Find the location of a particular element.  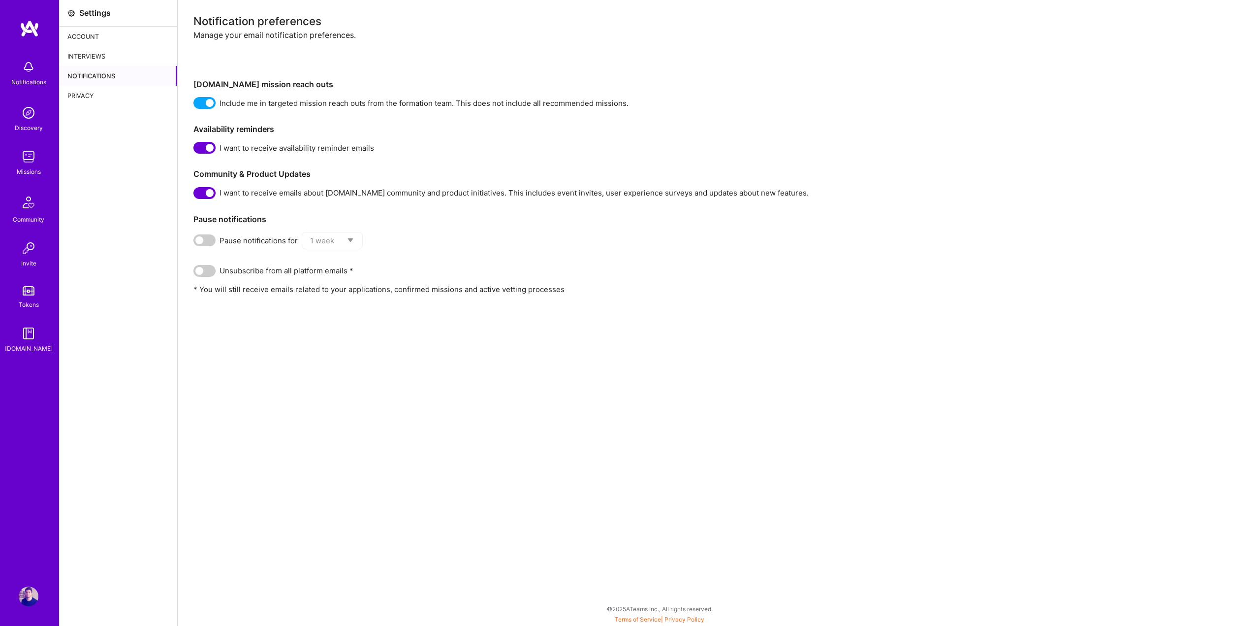

p: * You will still receive emails related to your applications, confirmed missions and active vetti... is located at coordinates (719, 289).